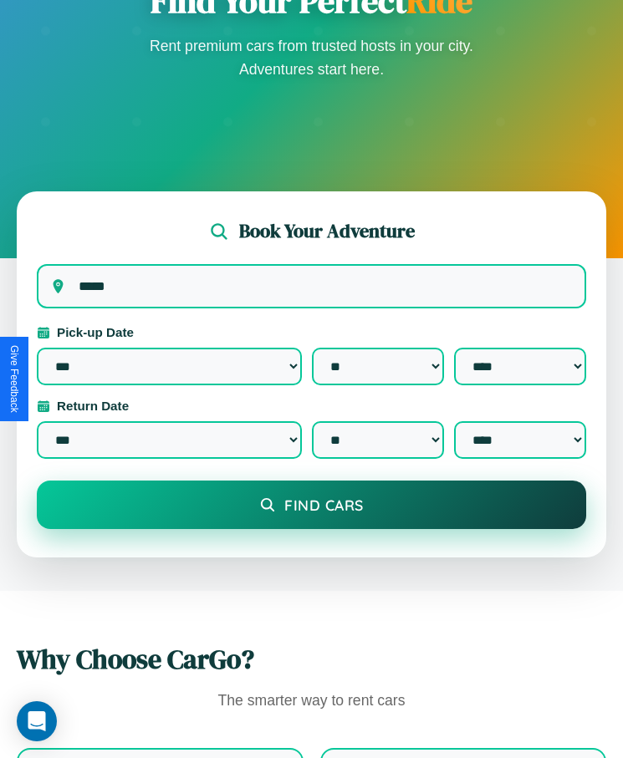 Image resolution: width=623 pixels, height=758 pixels. Describe the element at coordinates (37, 721) in the screenshot. I see `div: Open Intercom Messenger` at that location.